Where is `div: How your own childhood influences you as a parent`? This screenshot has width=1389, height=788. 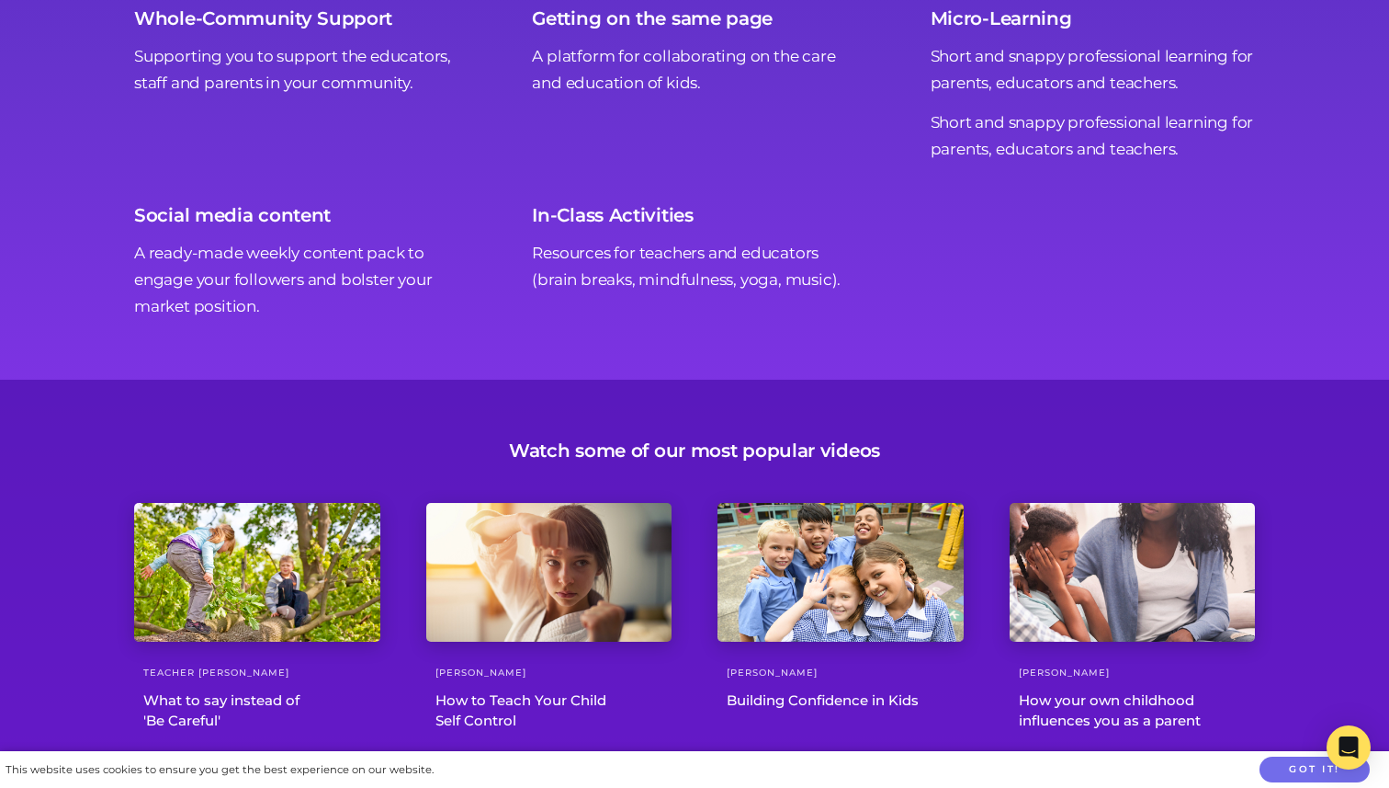 div: How your own childhood influences you as a parent is located at coordinates (1133, 710).